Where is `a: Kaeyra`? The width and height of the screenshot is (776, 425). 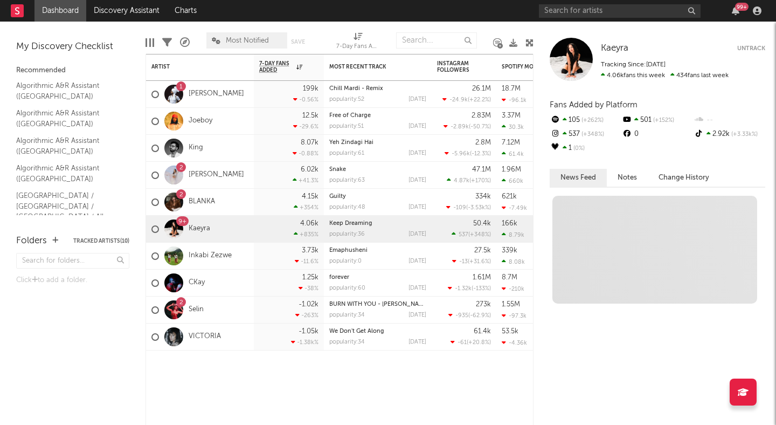
a: Kaeyra is located at coordinates (199, 228).